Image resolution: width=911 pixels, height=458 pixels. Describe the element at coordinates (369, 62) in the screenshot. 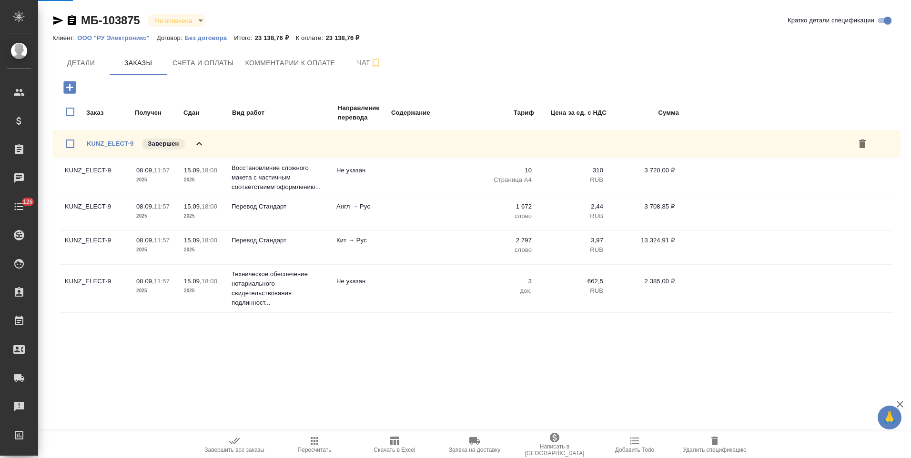

I see `span: Чат` at that location.